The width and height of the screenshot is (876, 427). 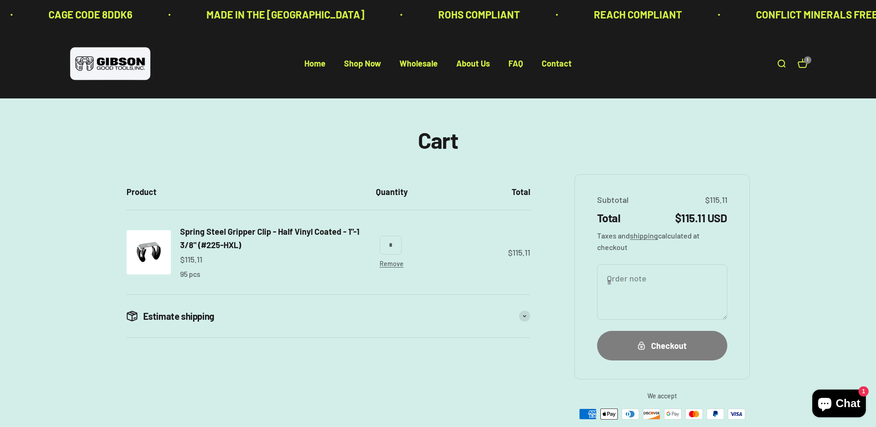 What do you see at coordinates (80, 14) in the screenshot?
I see `p: CAGE CODE 8DDK6` at bounding box center [80, 14].